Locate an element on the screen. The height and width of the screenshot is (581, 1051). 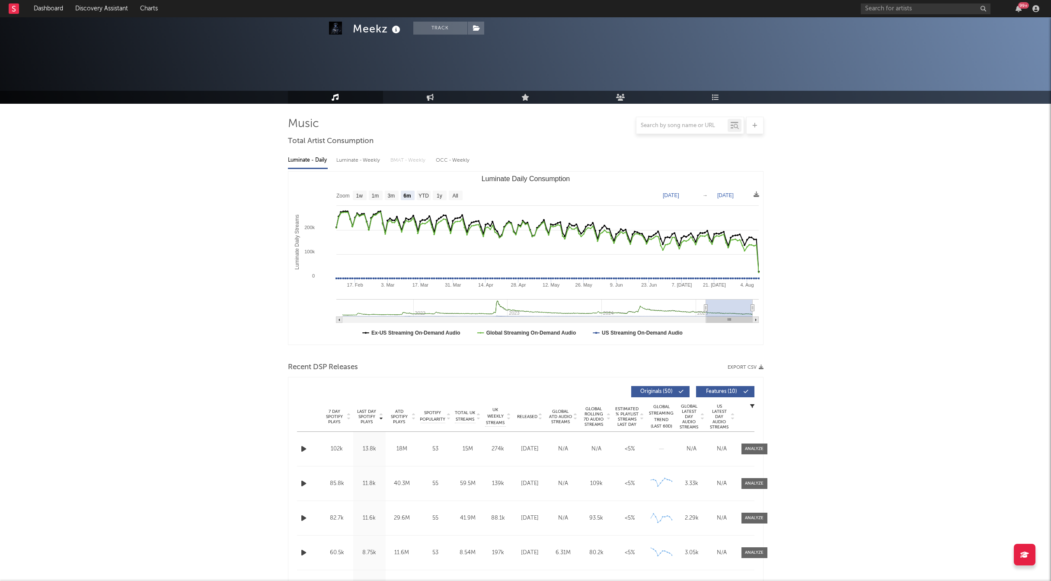
text: 1w is located at coordinates (359, 196).